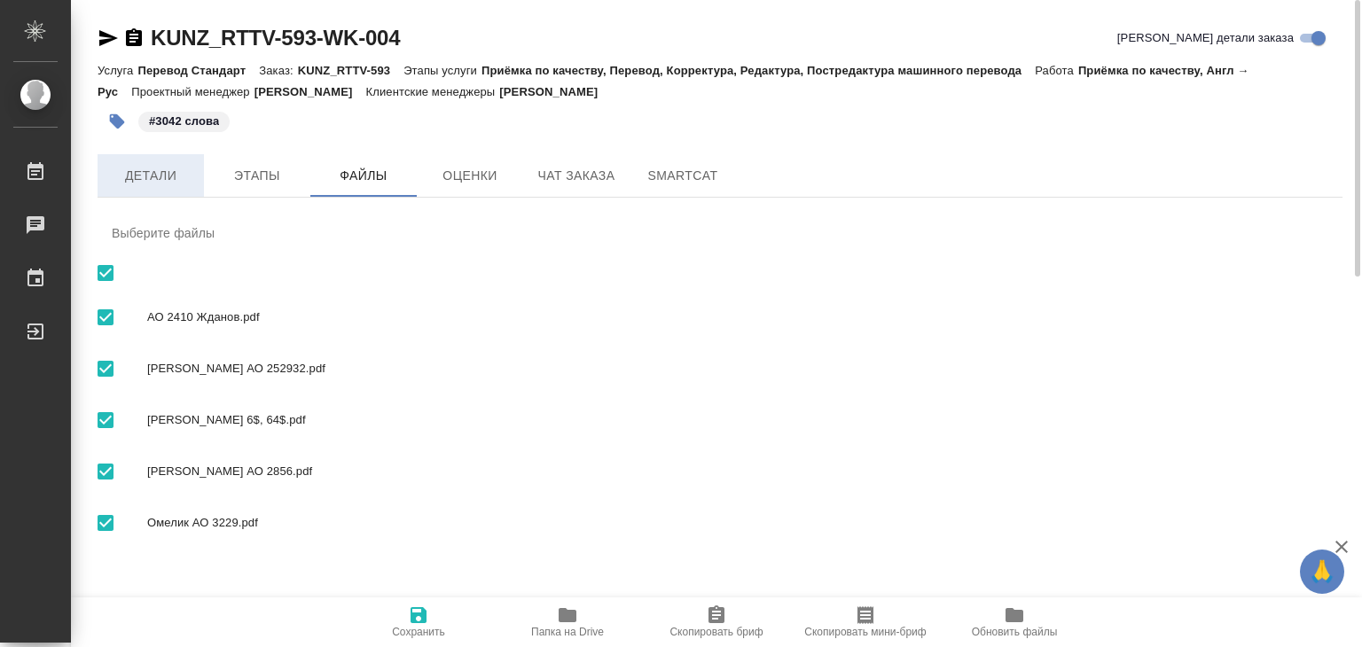 The image size is (1362, 647). Describe the element at coordinates (257, 176) in the screenshot. I see `span: Этапы` at that location.